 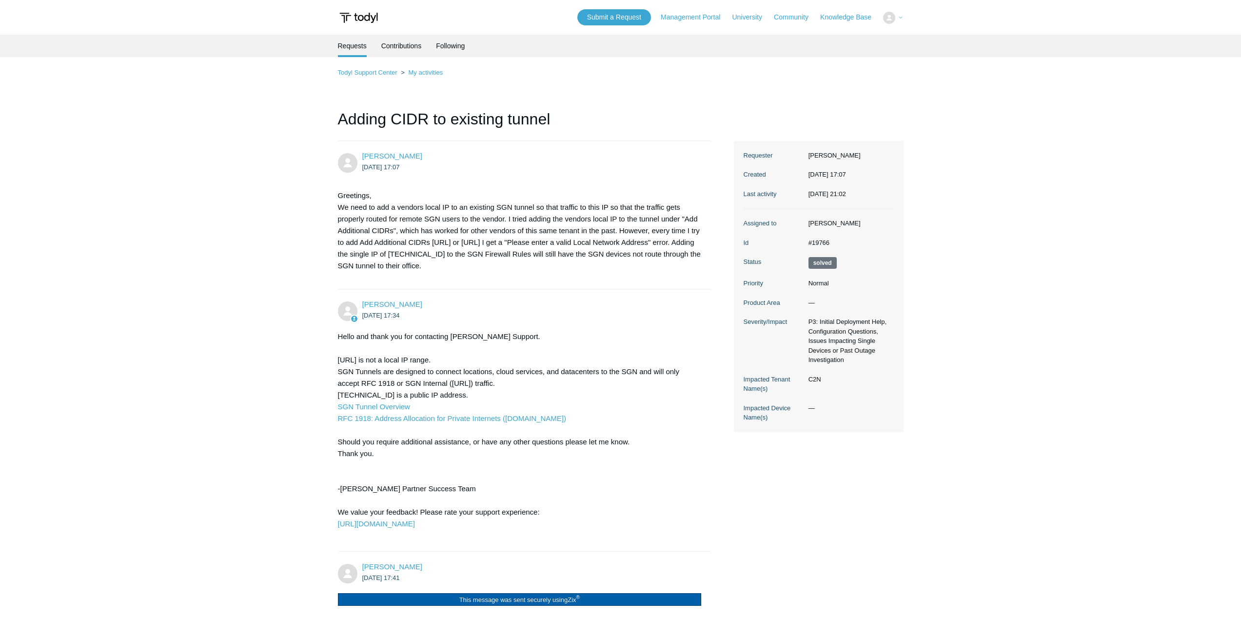 I want to click on a: This message was sent securely usingZix®, so click(x=519, y=599).